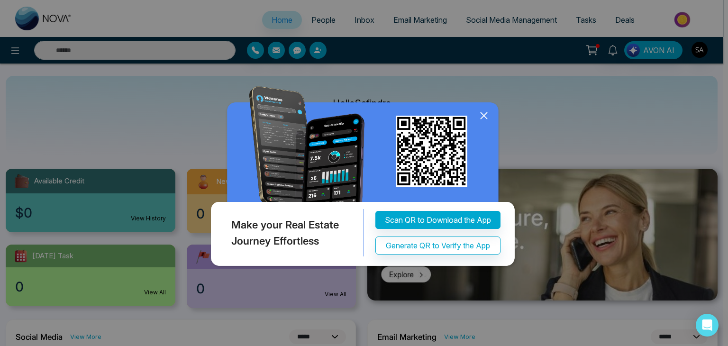 The image size is (728, 346). What do you see at coordinates (364, 178) in the screenshot?
I see `img: QRModal` at bounding box center [364, 178].